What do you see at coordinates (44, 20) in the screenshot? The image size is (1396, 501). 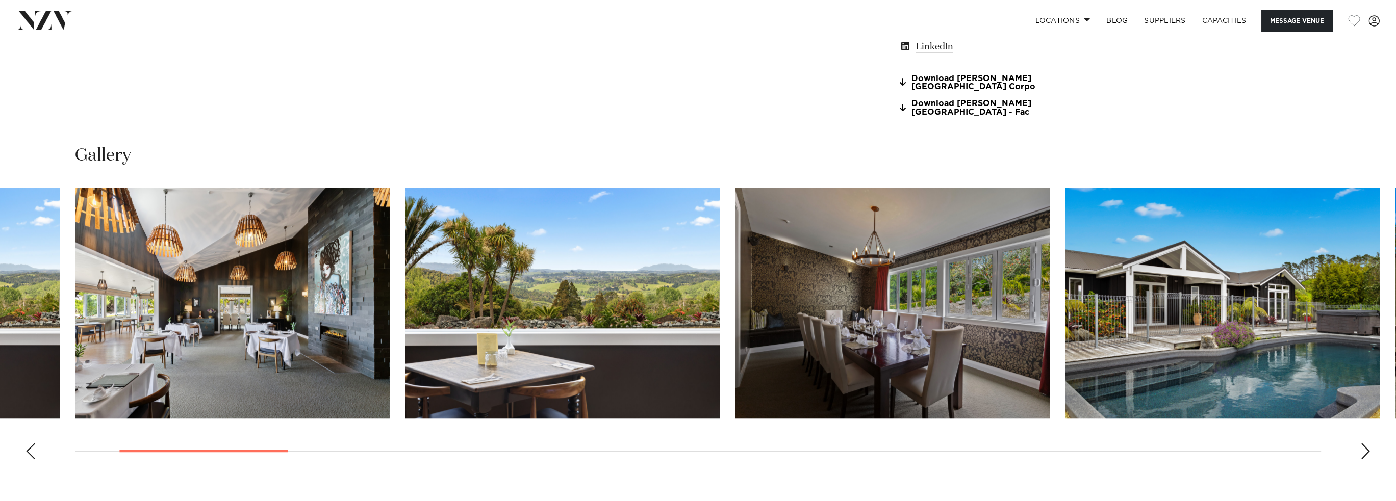 I see `img: nzv-logo.png` at bounding box center [44, 20].